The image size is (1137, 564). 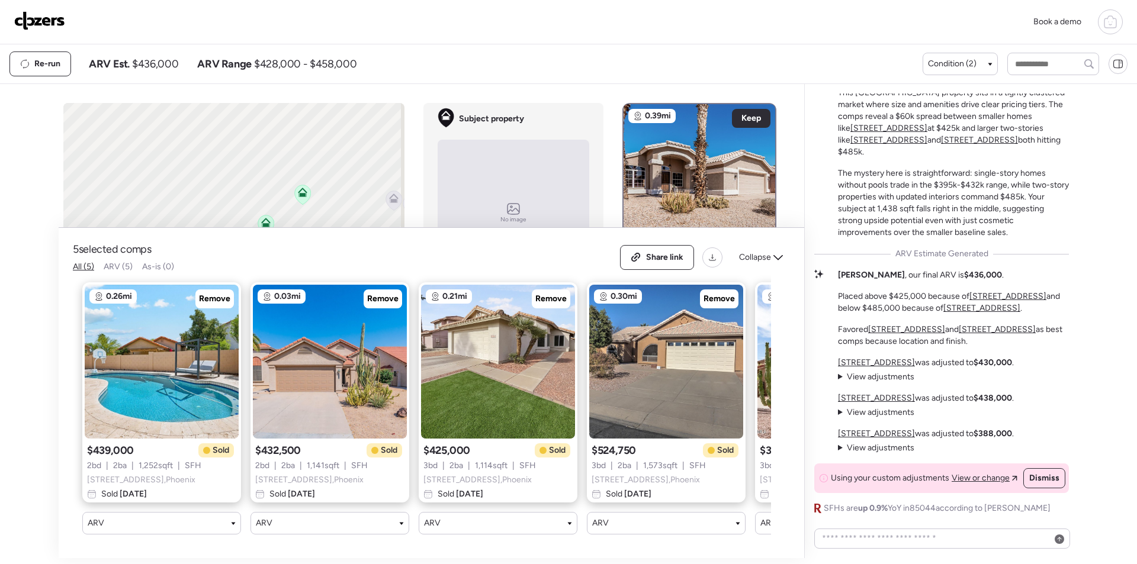 I want to click on span: 1,252 sqft, so click(x=156, y=466).